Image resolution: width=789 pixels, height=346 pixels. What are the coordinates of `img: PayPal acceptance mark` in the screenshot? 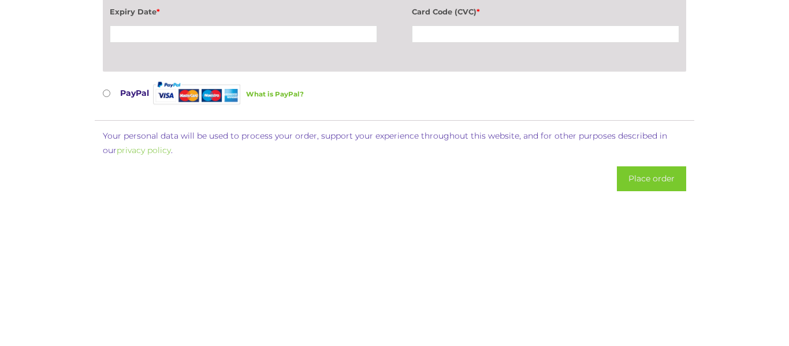 It's located at (196, 93).